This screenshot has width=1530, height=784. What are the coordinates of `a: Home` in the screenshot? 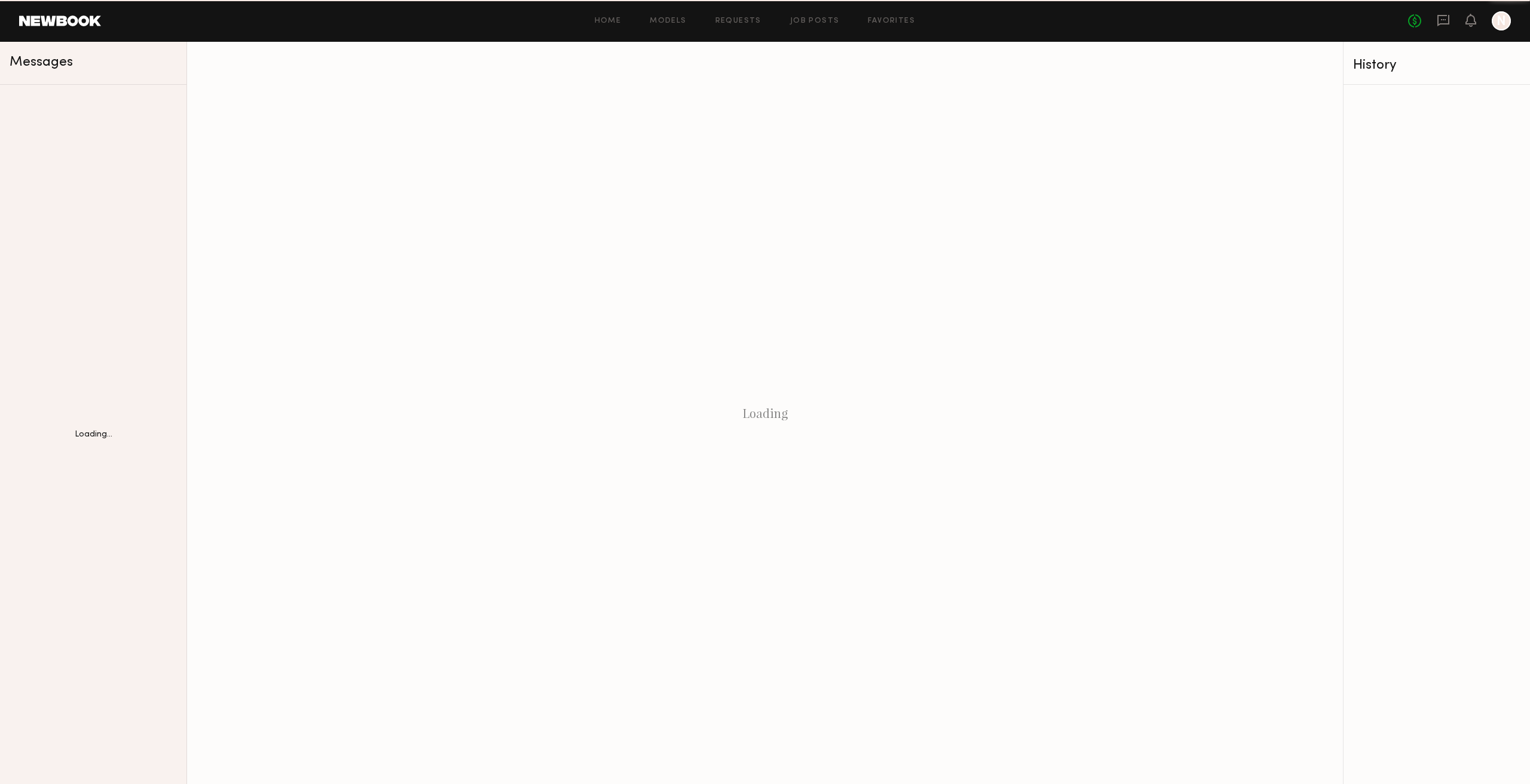 It's located at (608, 21).